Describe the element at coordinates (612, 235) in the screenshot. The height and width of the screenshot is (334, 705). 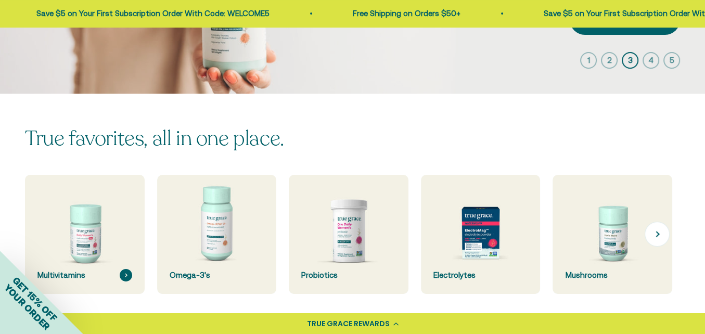
I see `a: Mushrooms` at that location.